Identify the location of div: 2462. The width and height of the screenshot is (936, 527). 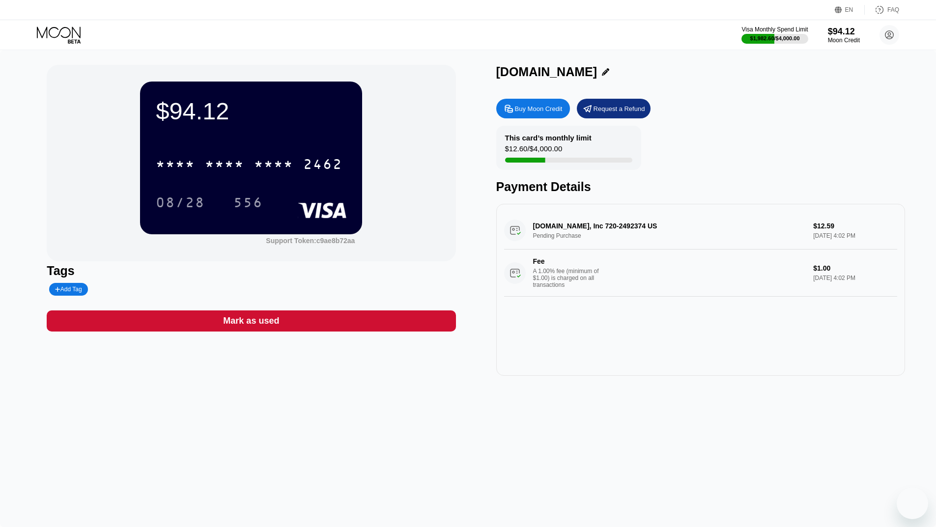
(323, 166).